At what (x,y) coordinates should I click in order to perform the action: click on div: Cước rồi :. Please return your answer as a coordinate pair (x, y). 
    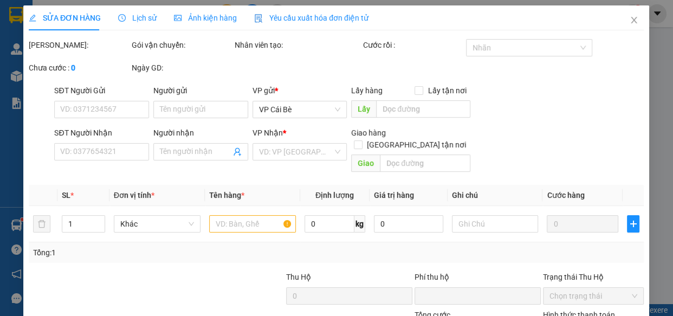
    Looking at the image, I should click on (414, 45).